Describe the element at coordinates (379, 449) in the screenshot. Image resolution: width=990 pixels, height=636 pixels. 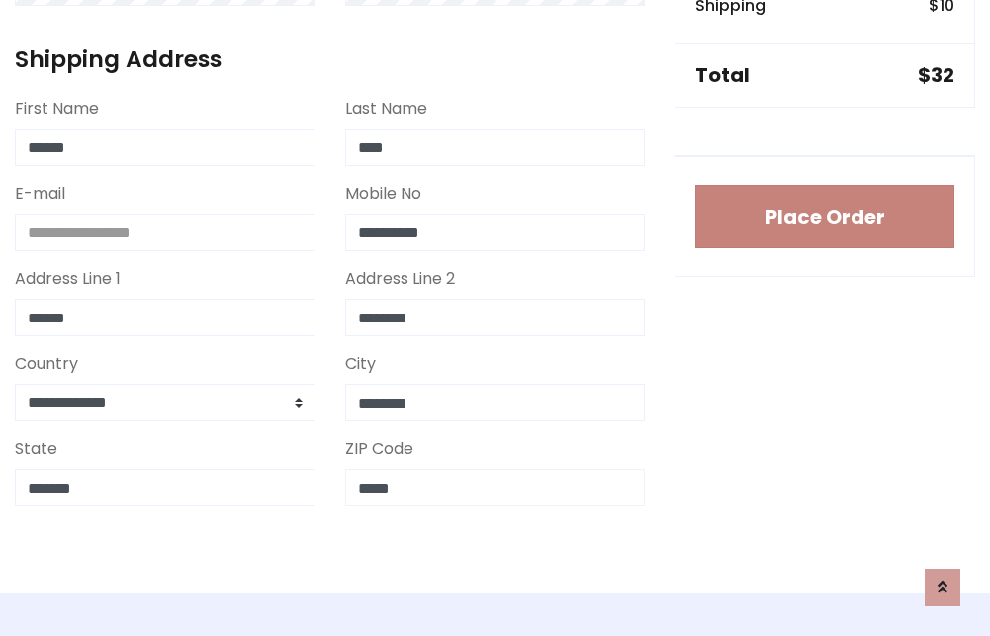
I see `label: ZIP Code` at that location.